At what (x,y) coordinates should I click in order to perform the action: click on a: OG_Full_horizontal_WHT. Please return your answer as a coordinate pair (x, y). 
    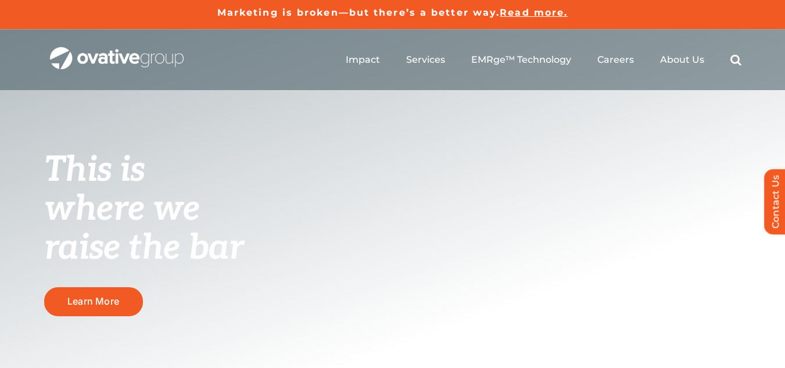
    Looking at the image, I should click on (117, 51).